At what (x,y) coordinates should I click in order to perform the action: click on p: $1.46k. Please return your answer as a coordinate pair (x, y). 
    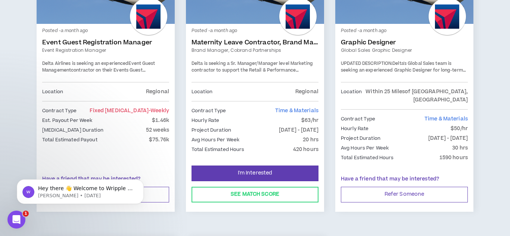
    Looking at the image, I should click on (160, 121).